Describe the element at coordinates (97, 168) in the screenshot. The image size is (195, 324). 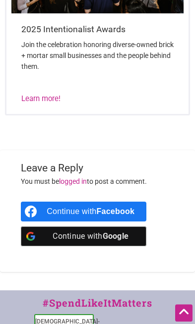
I see `h3: Leave a Reply` at that location.